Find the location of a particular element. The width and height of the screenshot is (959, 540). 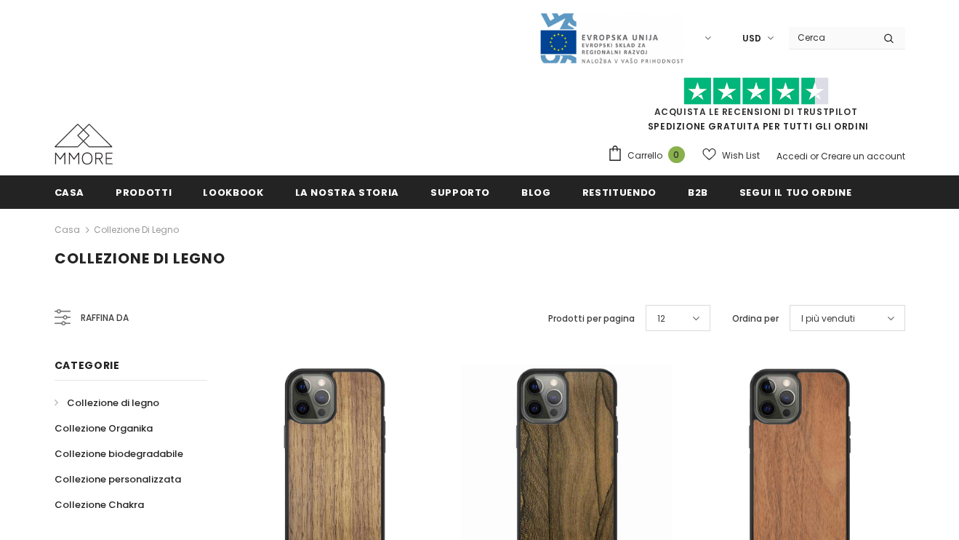

span: B2B is located at coordinates (698, 192).